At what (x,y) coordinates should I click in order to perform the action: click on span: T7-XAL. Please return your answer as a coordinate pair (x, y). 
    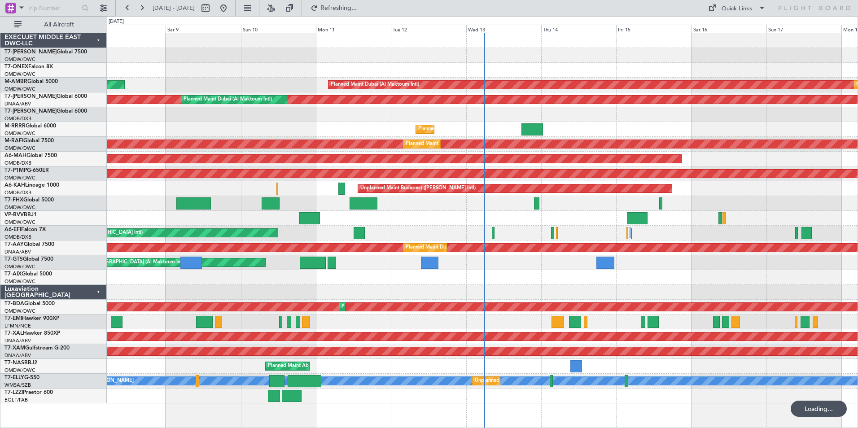
    Looking at the image, I should click on (13, 334).